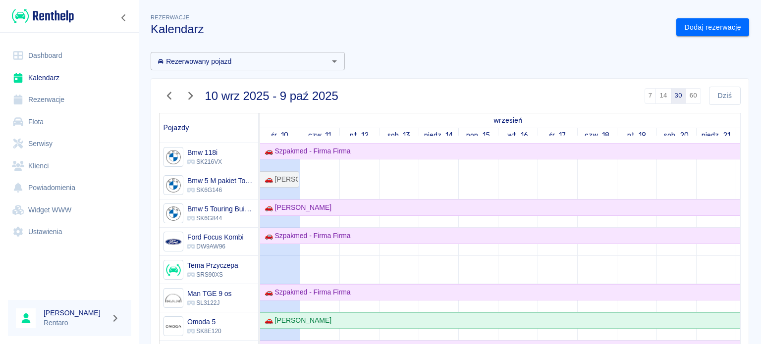  What do you see at coordinates (320, 135) in the screenshot?
I see `a: 11 września 2025` at bounding box center [320, 135].